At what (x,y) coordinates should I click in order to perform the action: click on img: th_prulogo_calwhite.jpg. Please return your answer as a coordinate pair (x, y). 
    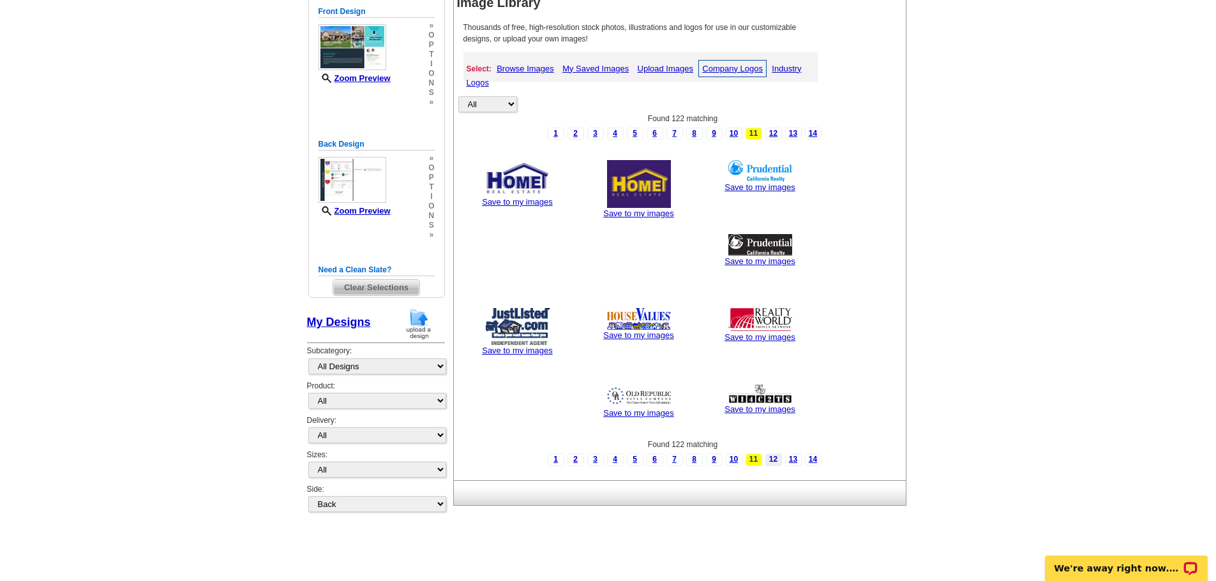
    Looking at the image, I should click on (760, 245).